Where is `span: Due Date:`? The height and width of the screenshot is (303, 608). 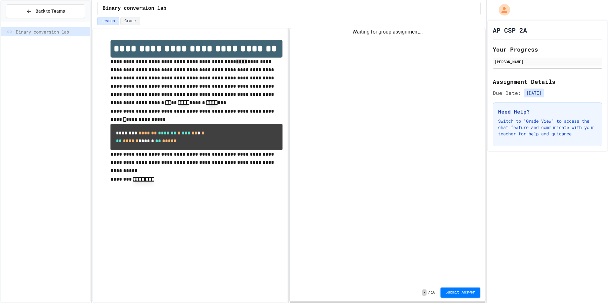 span: Due Date: is located at coordinates (507, 93).